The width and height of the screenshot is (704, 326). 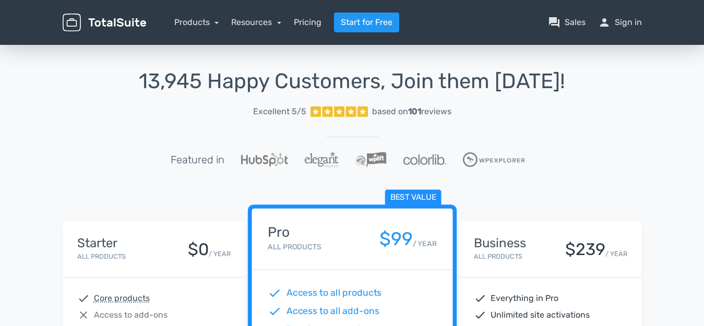 I want to click on a: Start for Free, so click(x=367, y=22).